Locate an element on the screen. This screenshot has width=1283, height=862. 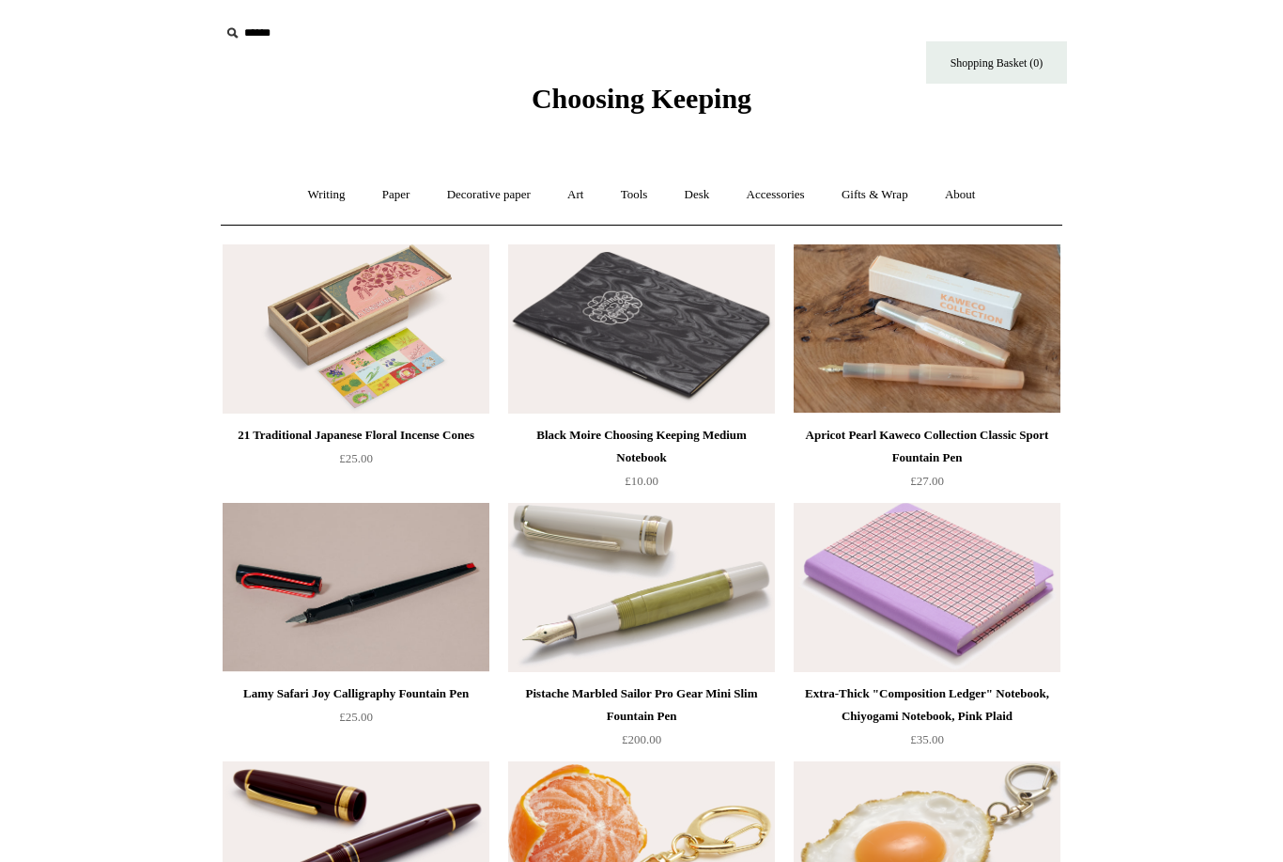
img: Extra-Thick "Composition Ledger" Notebook, Chiyogami Notebook, Pink Plaid is located at coordinates (927, 587).